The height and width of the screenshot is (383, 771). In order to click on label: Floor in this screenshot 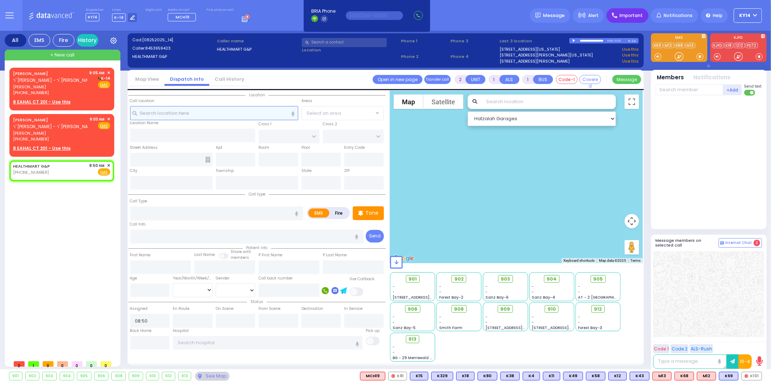, I will do `click(306, 148)`.